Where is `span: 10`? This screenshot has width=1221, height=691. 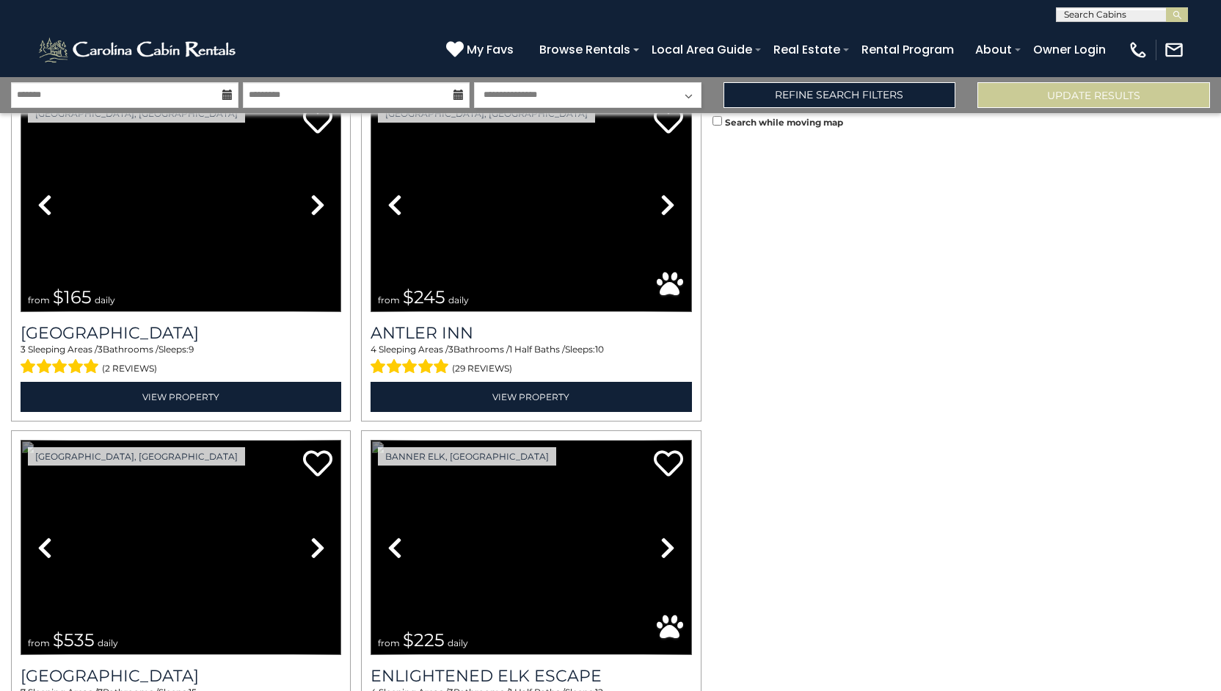 span: 10 is located at coordinates (600, 349).